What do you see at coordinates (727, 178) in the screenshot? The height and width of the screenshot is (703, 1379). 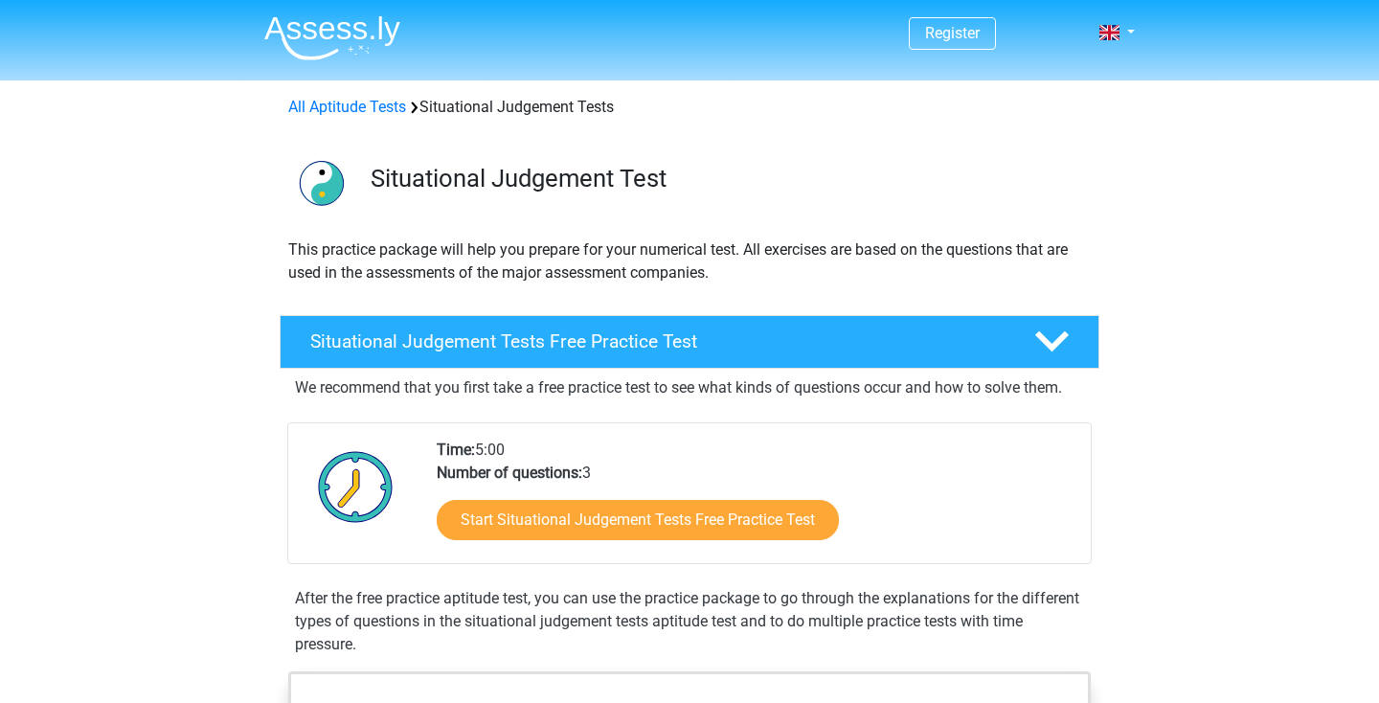 I see `h3: Situational Judgement Test` at bounding box center [727, 178].